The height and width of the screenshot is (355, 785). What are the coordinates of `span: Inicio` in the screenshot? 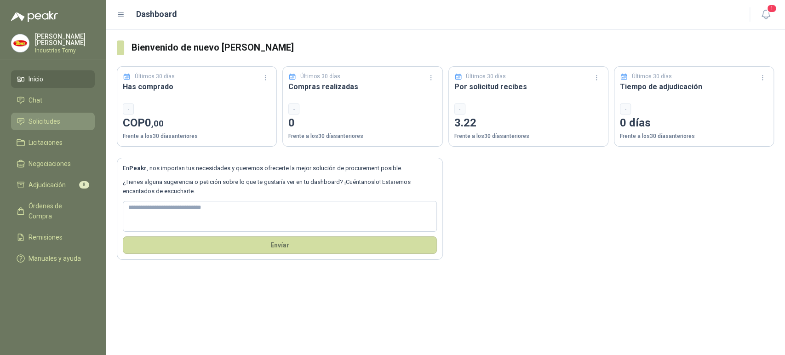 It's located at (36, 79).